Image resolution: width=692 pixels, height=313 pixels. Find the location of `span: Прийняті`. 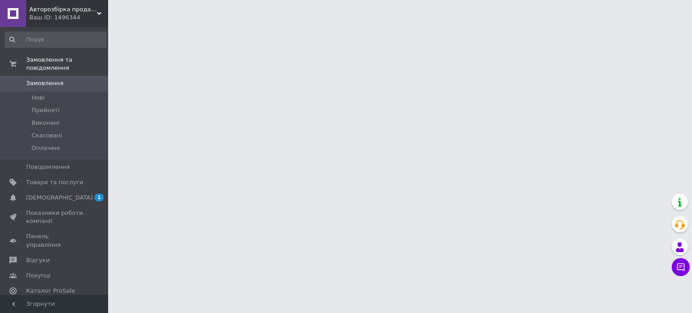

span: Прийняті is located at coordinates (46, 110).